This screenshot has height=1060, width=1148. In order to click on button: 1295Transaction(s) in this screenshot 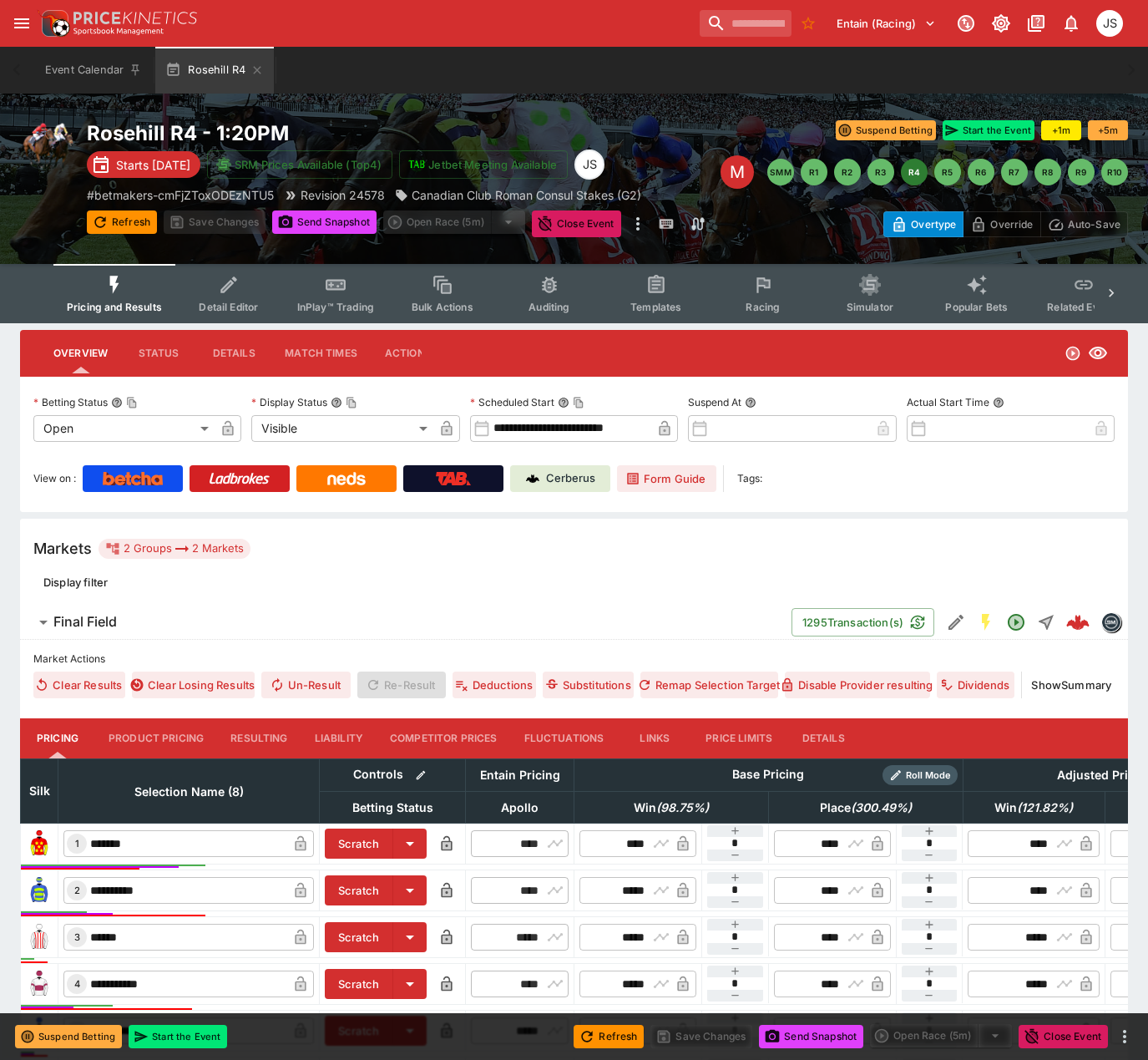, I will do `click(863, 622)`.